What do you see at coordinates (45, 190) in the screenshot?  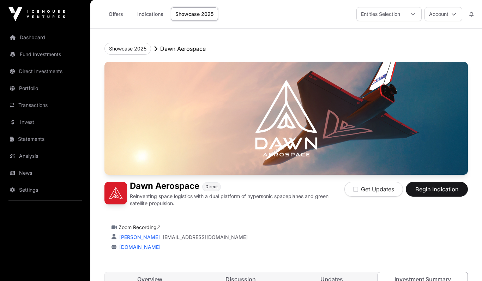 I see `a: Settings` at bounding box center [45, 190].